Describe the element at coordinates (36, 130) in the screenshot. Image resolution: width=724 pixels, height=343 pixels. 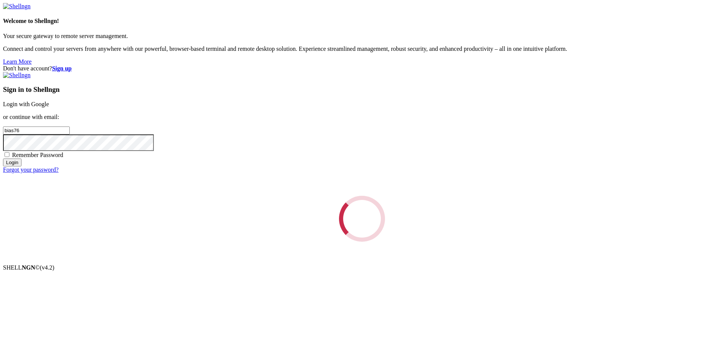
I see `input: Email address` at that location.